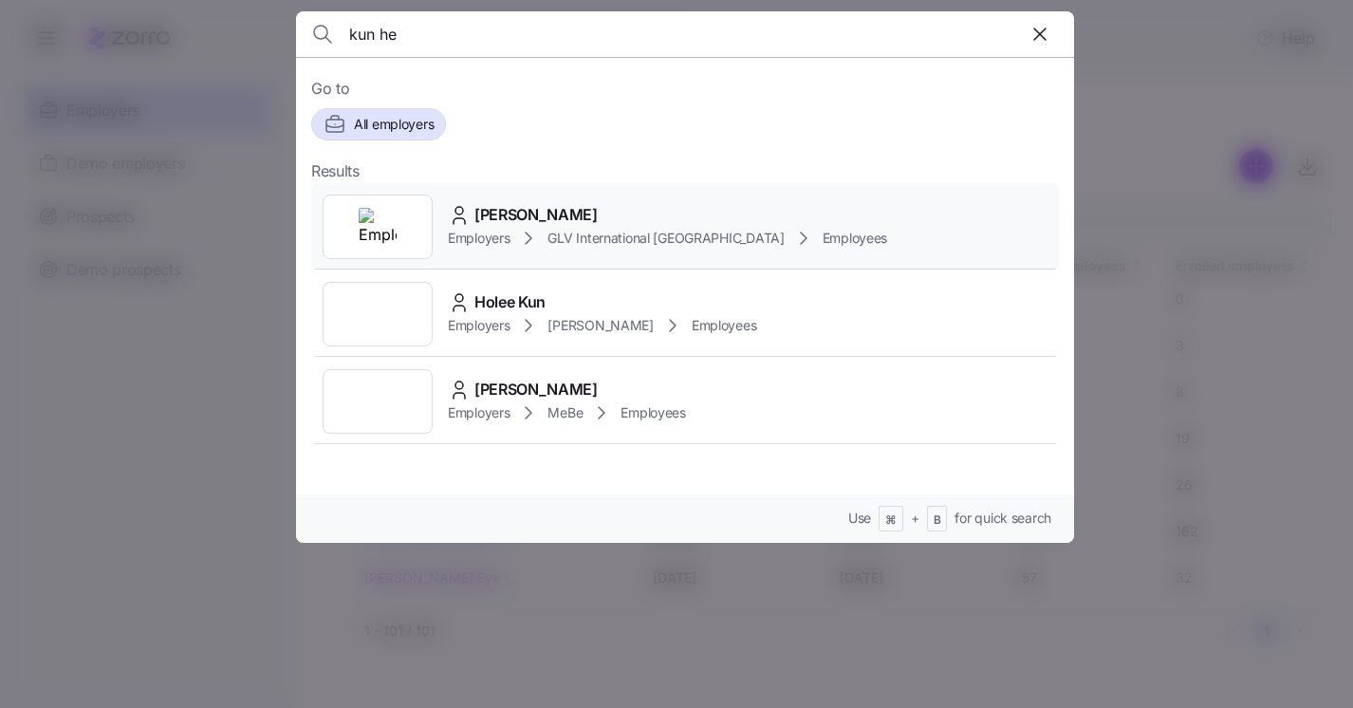  What do you see at coordinates (335, 171) in the screenshot?
I see `span: Results` at bounding box center [335, 171].